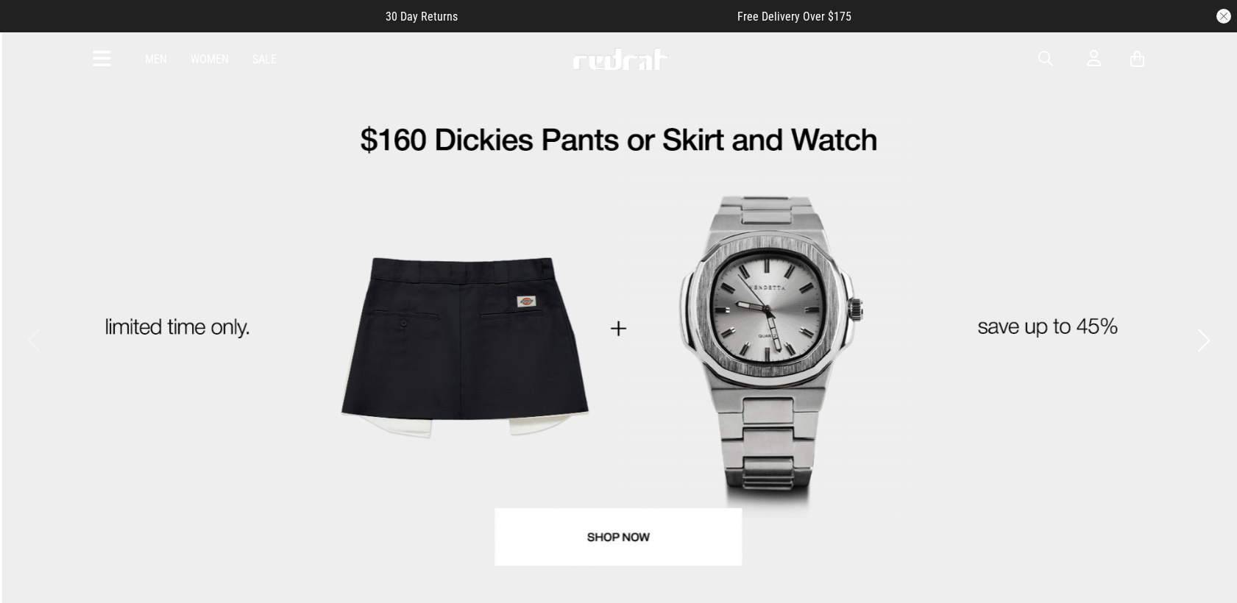 Image resolution: width=1237 pixels, height=603 pixels. What do you see at coordinates (422, 16) in the screenshot?
I see `span: 30 Day Returns` at bounding box center [422, 16].